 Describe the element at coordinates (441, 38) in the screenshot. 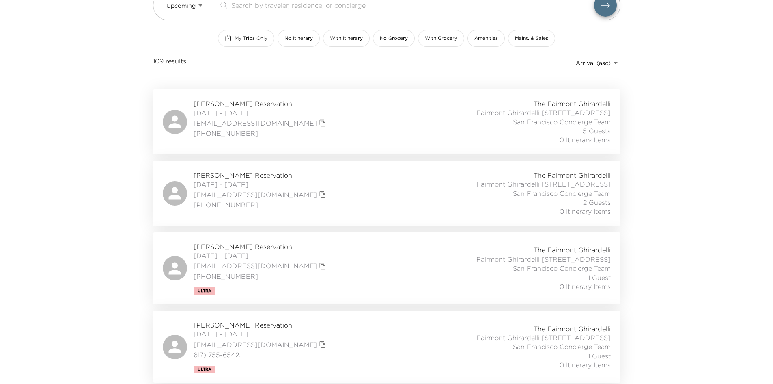

I see `button: With Grocery` at that location.